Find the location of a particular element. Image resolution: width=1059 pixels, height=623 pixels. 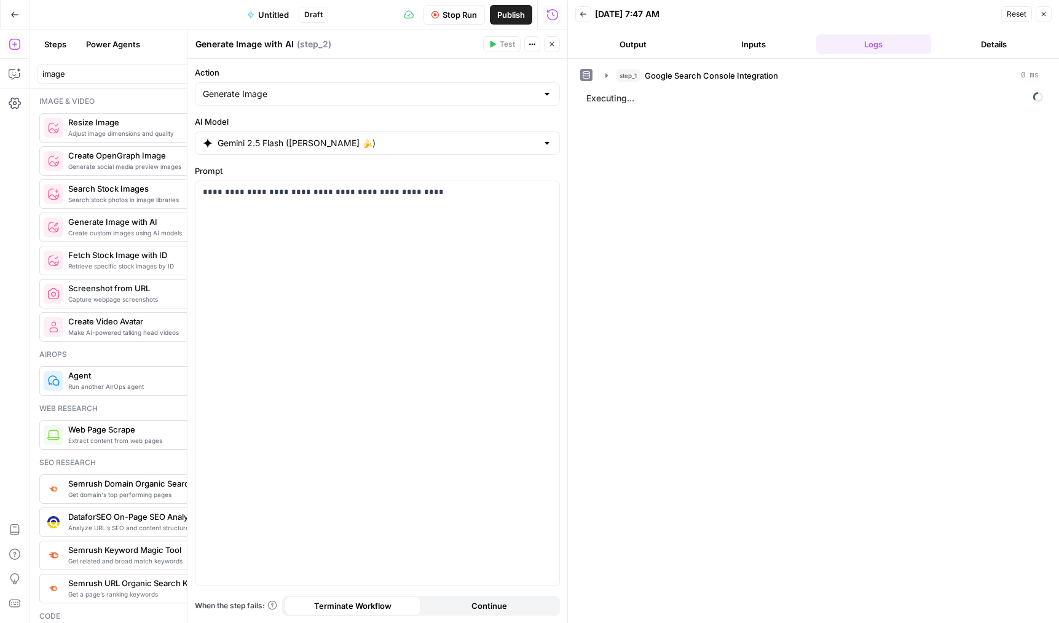

span: Terminate Workflow is located at coordinates (353, 606).